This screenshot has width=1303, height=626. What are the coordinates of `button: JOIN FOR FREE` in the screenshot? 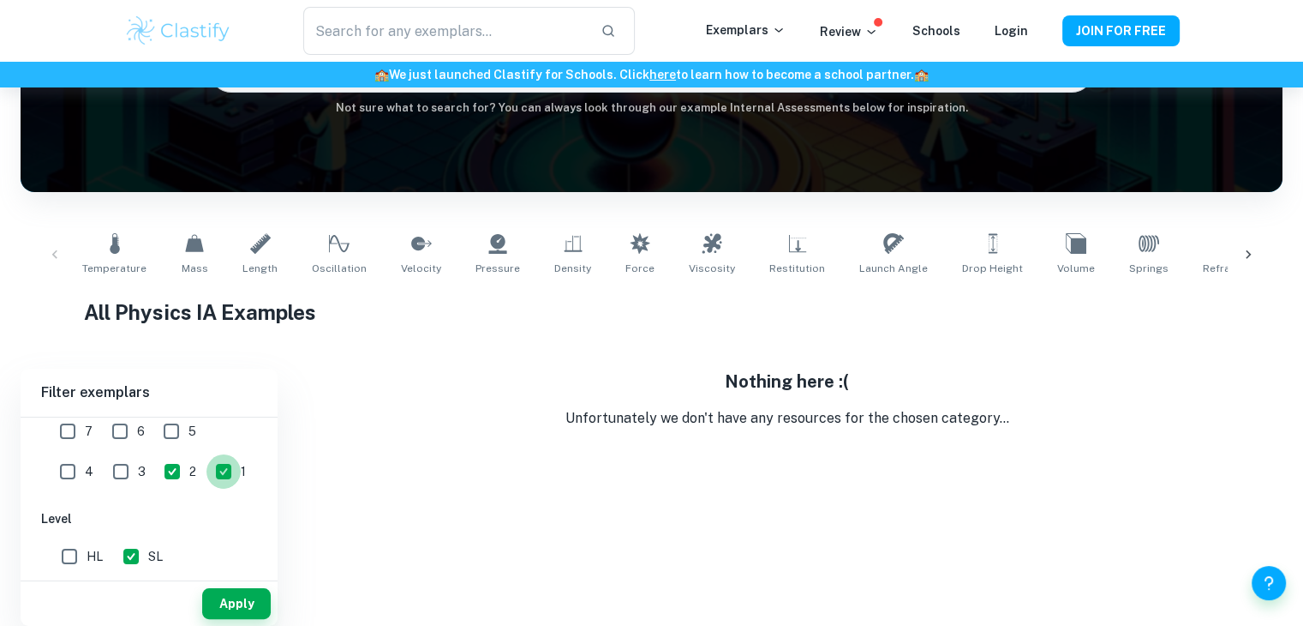 It's located at (1121, 31).